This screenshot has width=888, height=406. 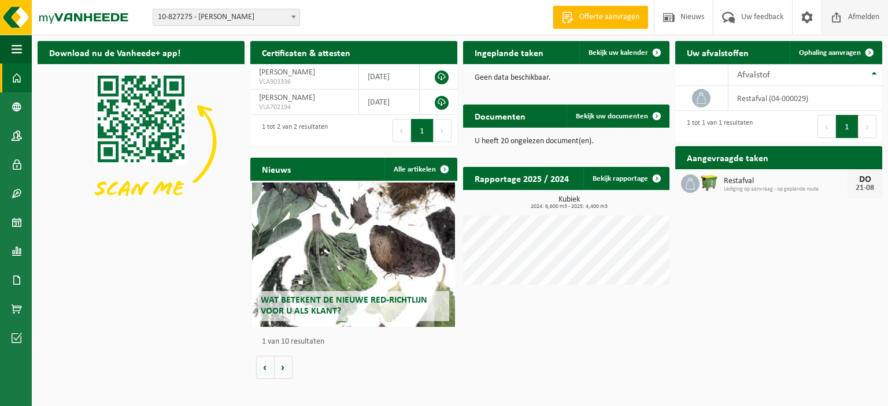 I want to click on h2: Certificaten & attesten, so click(x=306, y=52).